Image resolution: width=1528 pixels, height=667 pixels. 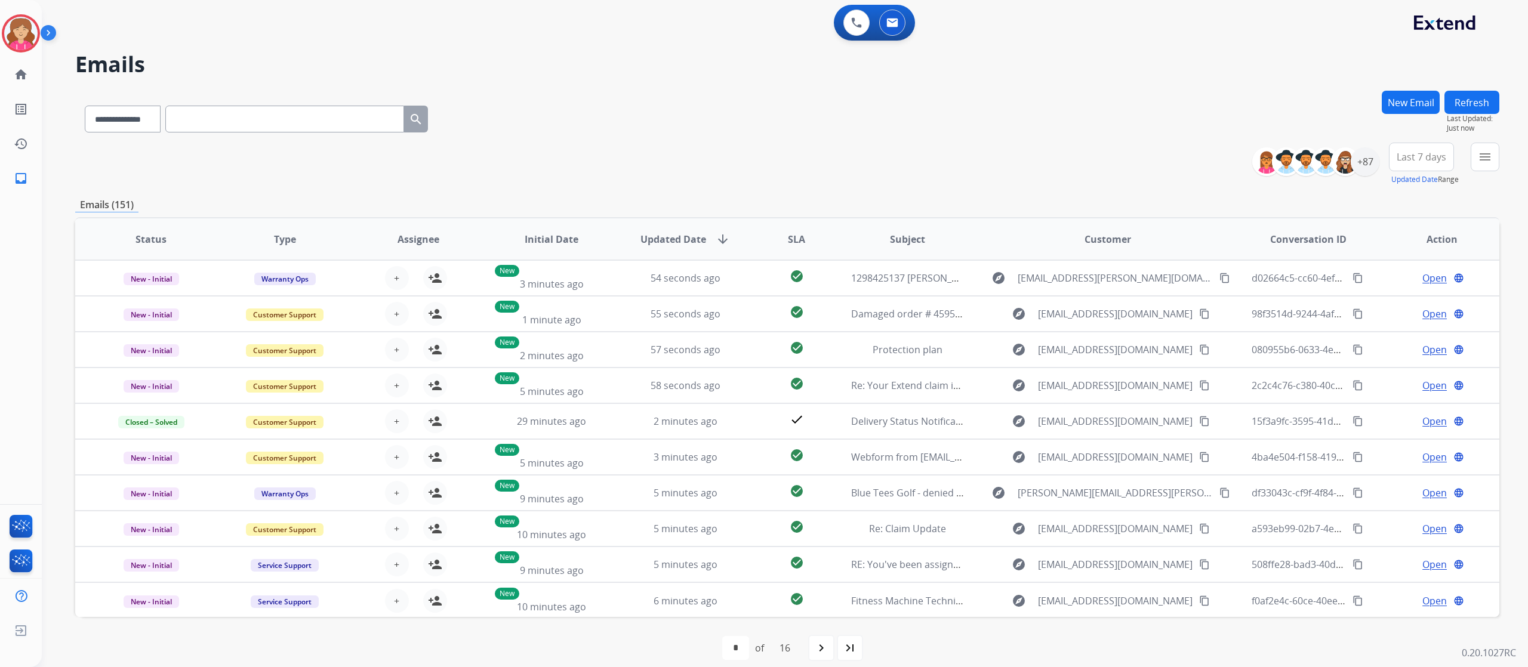 I want to click on span: df33043c-cf9f-4f84-b875-7d8eb1fb3149, so click(x=1338, y=493).